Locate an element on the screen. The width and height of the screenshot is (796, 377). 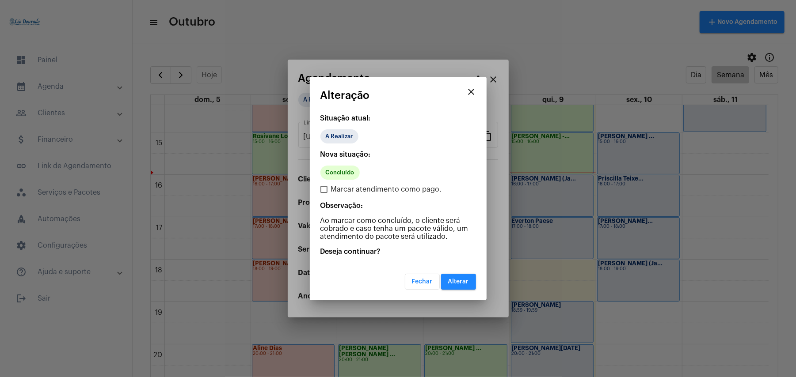
mat-icon: close is located at coordinates (472, 92).